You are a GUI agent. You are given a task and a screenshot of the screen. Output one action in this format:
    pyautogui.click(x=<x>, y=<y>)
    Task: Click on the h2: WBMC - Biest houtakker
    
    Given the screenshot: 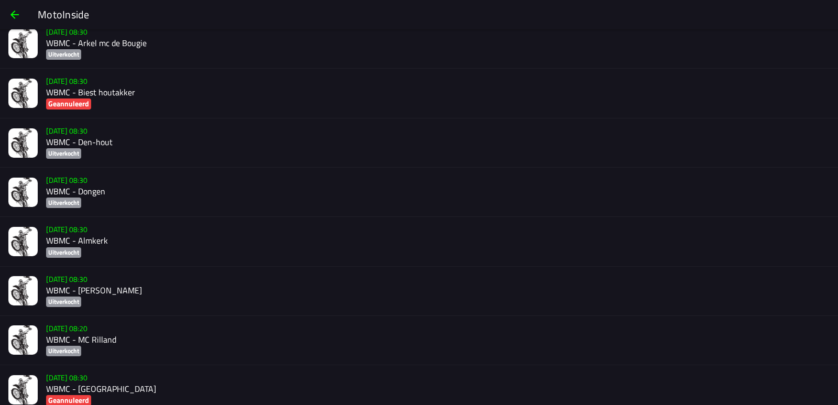 What is the action you would take?
    pyautogui.click(x=438, y=92)
    